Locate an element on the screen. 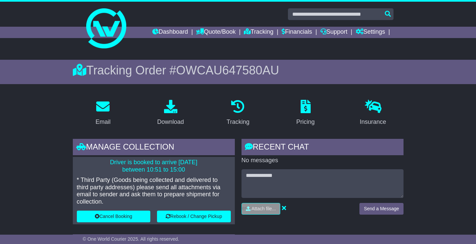 Image resolution: width=476 pixels, height=244 pixels. div: Pricing is located at coordinates (305, 122).